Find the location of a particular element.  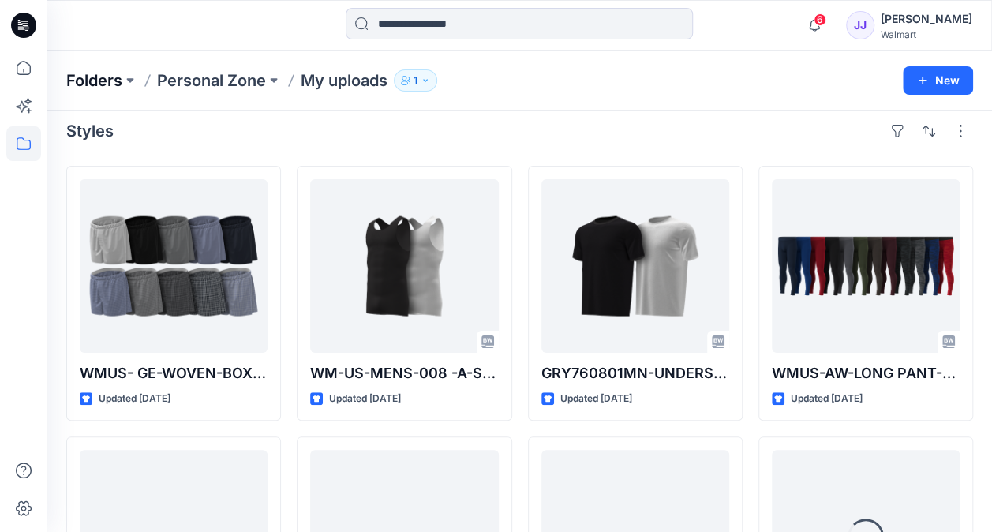

p: GRY760801MN-UNDERSHIRT-3D is located at coordinates (635, 373).